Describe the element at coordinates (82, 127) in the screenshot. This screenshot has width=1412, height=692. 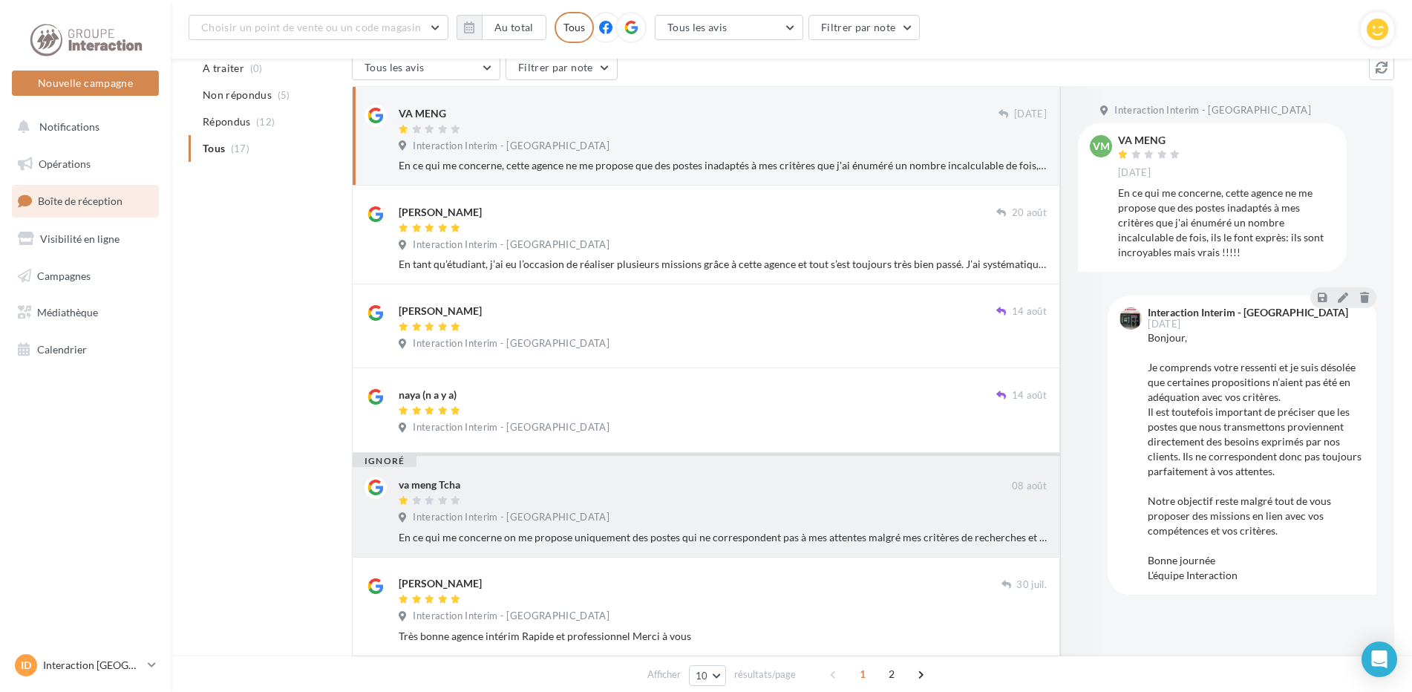
I see `button: Notifications` at that location.